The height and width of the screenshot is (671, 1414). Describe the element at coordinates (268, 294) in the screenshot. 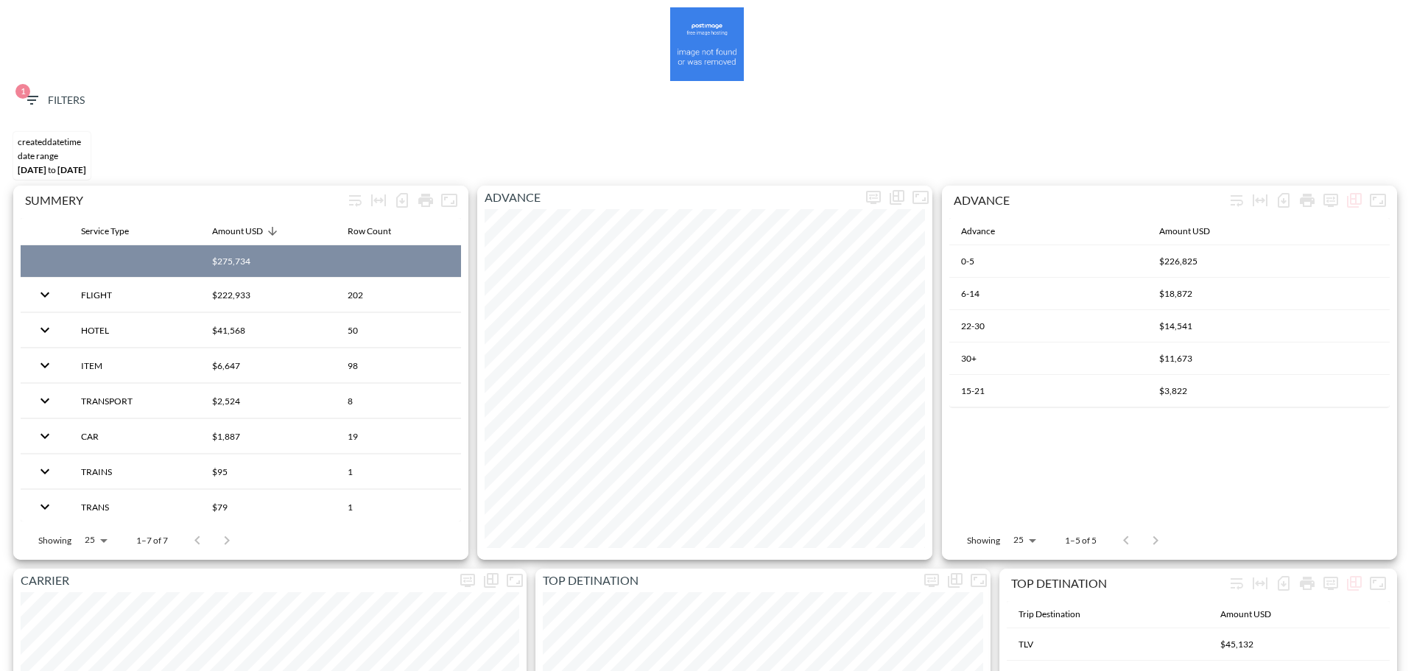

I see `th: $222,933` at that location.